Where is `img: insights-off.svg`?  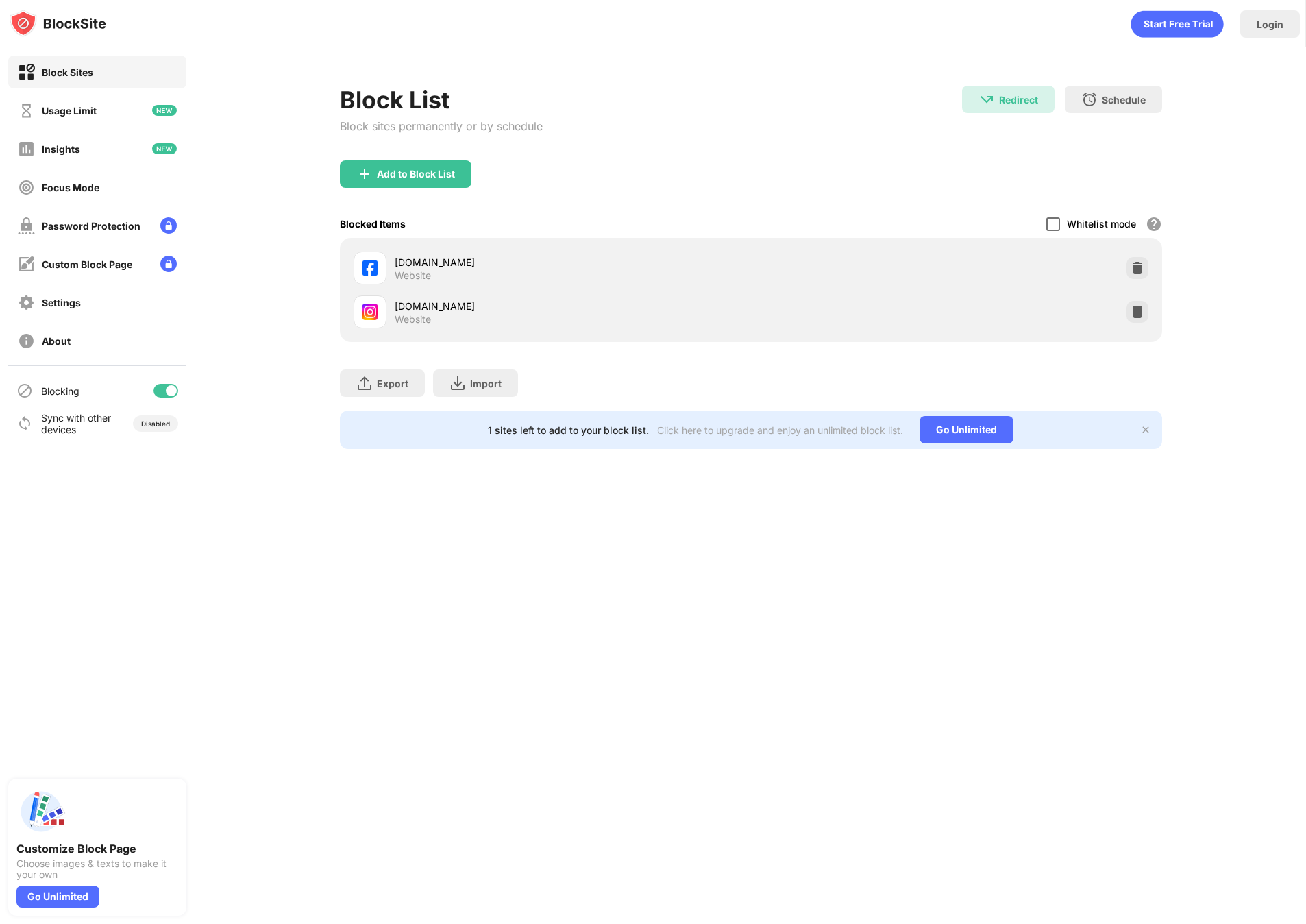 img: insights-off.svg is located at coordinates (26, 148).